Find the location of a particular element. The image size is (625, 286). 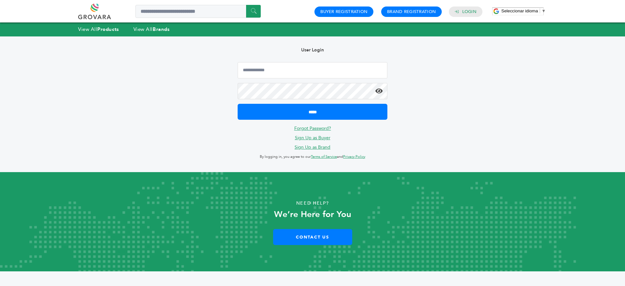

a: Login is located at coordinates (469, 12).